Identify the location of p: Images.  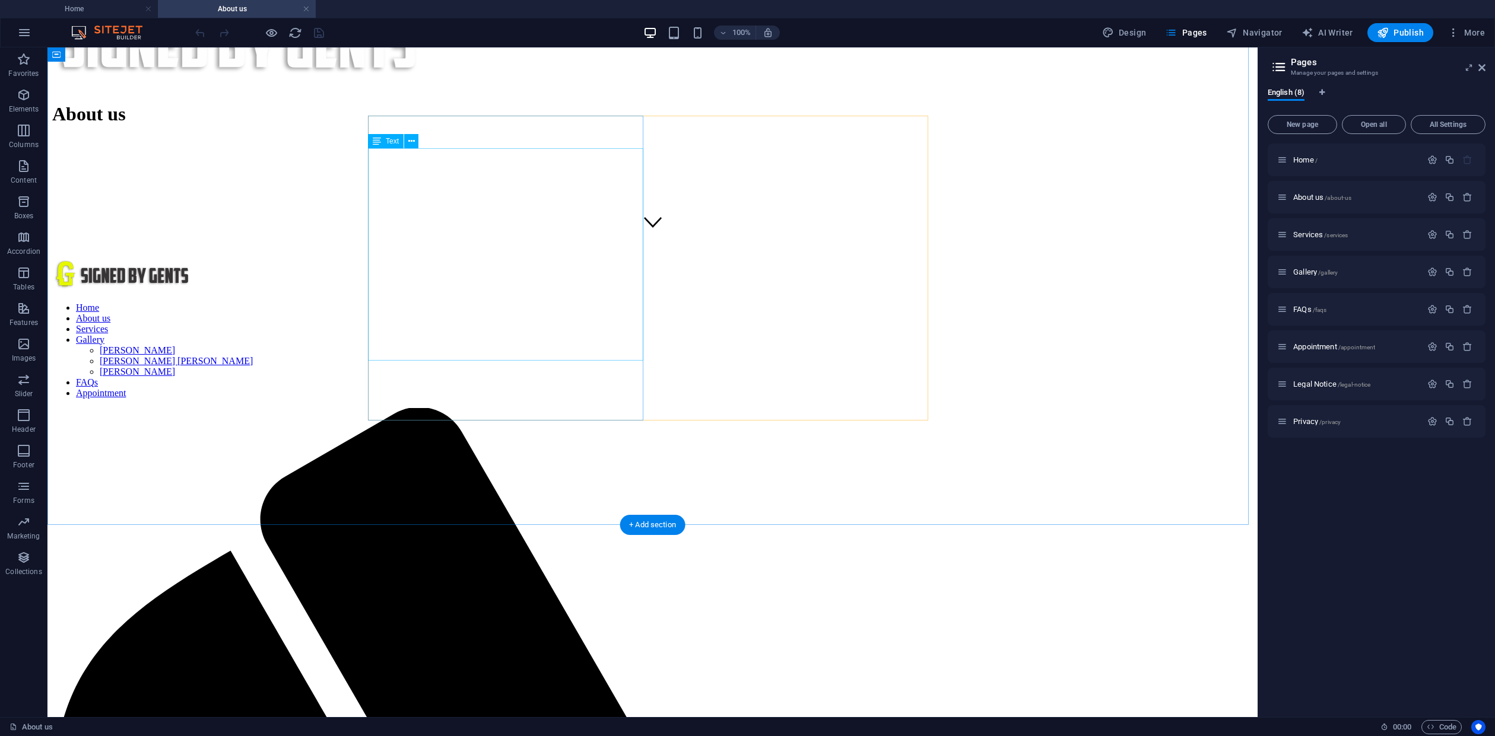
(24, 358).